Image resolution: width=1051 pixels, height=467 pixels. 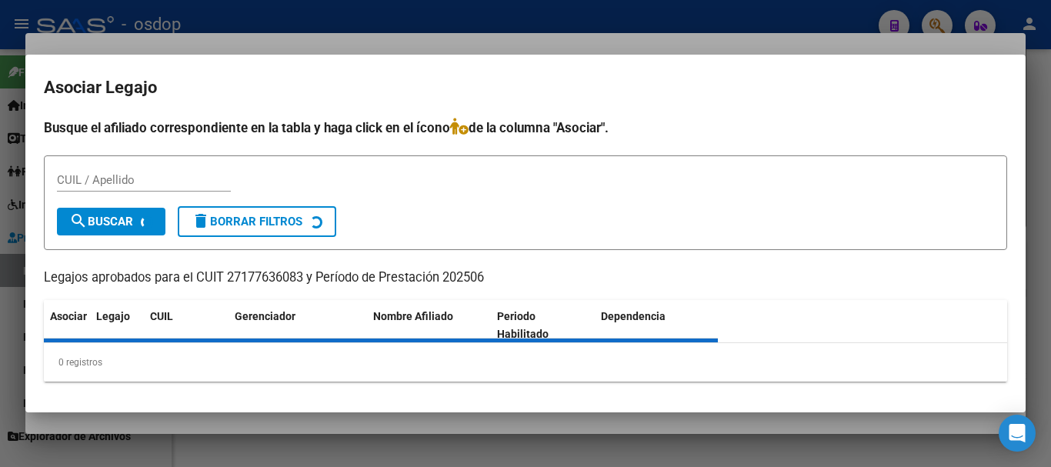 I want to click on div: 0 registros, so click(x=526, y=362).